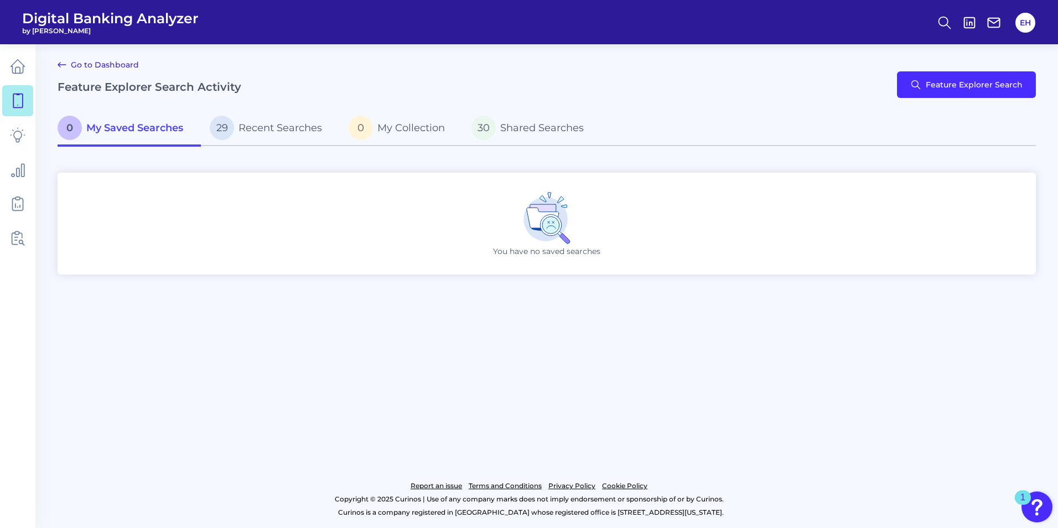  I want to click on span: My Saved Searches, so click(135, 128).